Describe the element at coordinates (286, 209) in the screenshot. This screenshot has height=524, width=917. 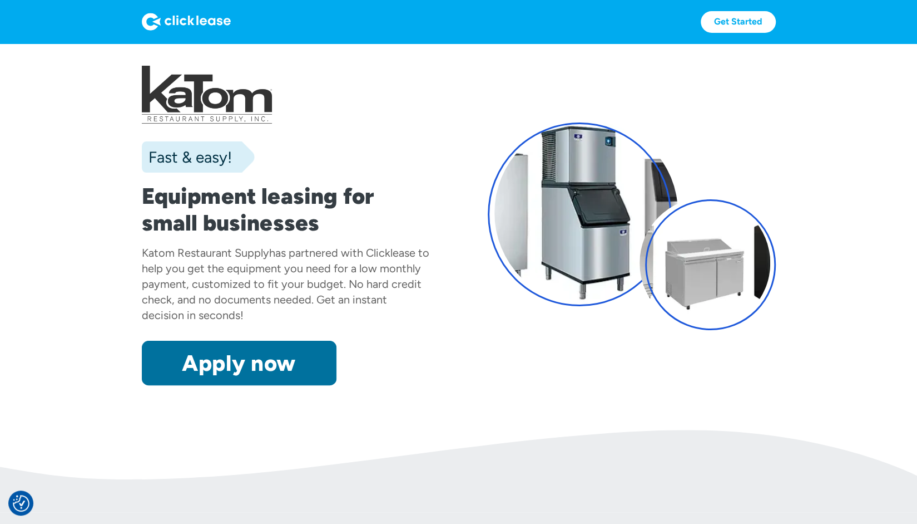
I see `h1: Equipment leasing for small businesses` at that location.